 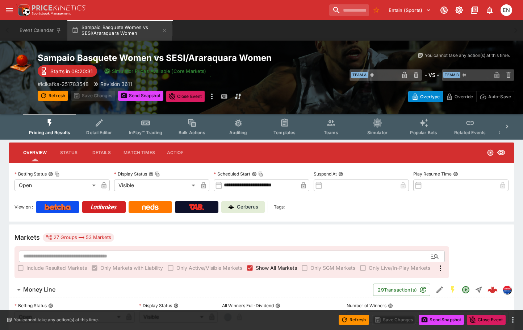 What do you see at coordinates (146, 132) in the screenshot?
I see `span: InPlay™ Trading` at bounding box center [146, 132].